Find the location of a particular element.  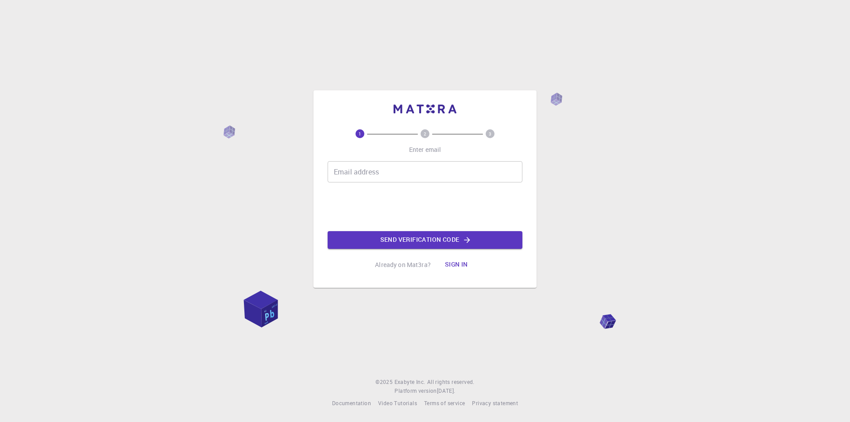

a: Terms of service is located at coordinates (444, 403).